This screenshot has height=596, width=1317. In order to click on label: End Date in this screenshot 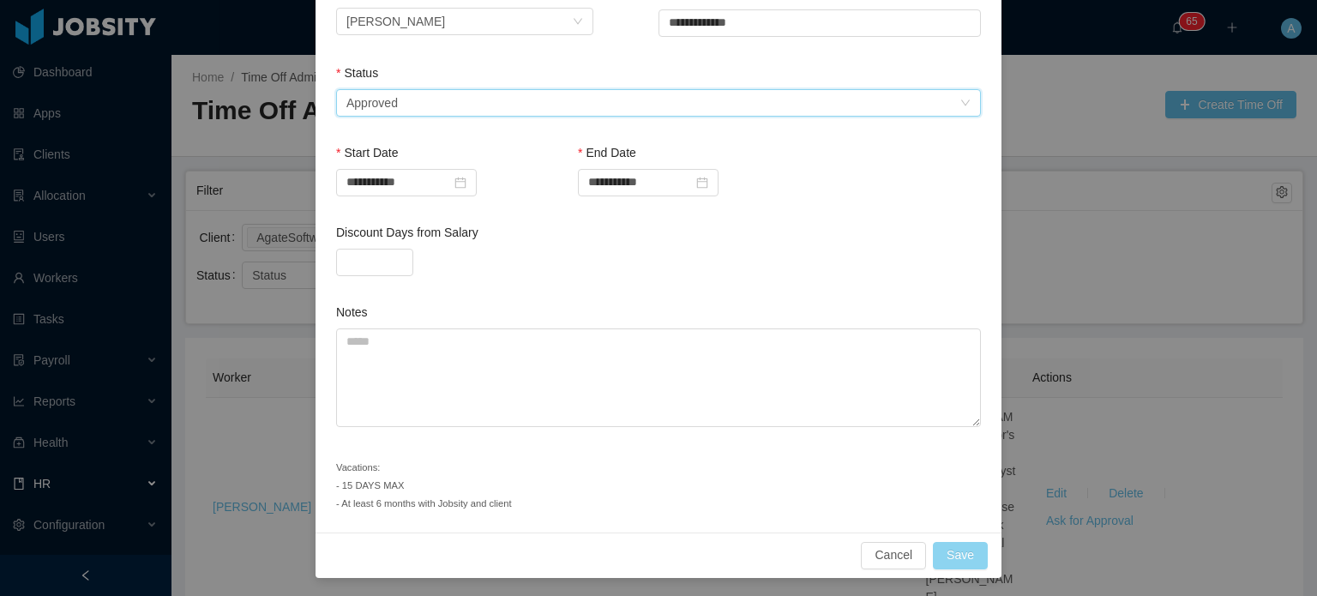, I will do `click(607, 153)`.